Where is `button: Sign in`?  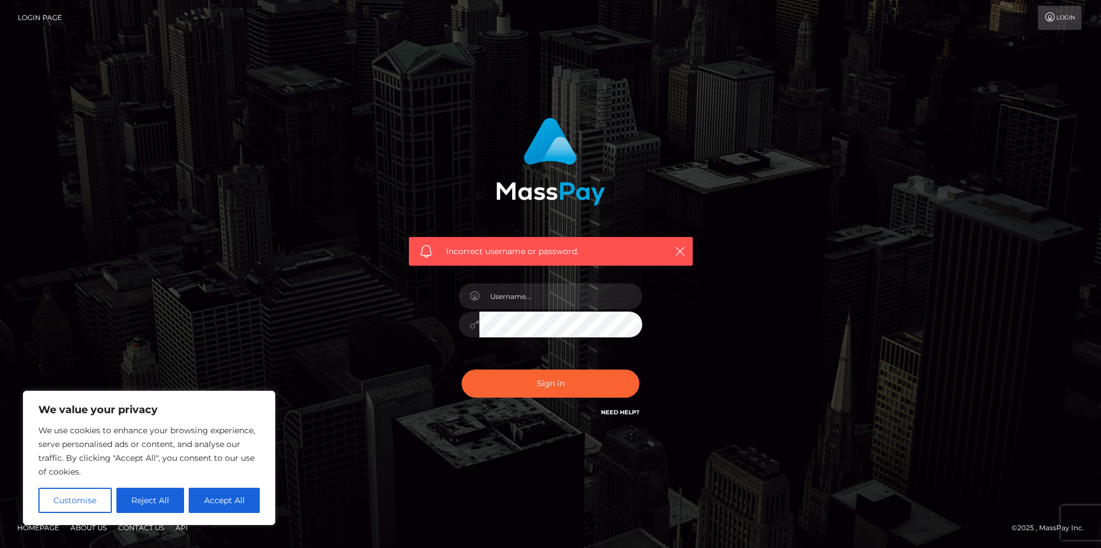
button: Sign in is located at coordinates (551, 383).